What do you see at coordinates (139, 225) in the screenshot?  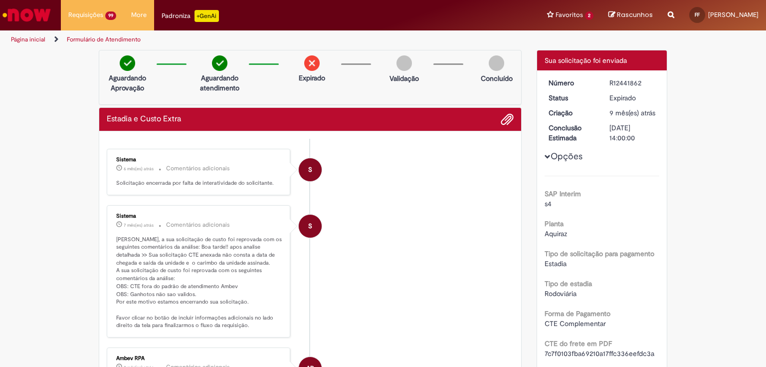 I see `time: 06/03/2025 15:43:23` at bounding box center [139, 225].